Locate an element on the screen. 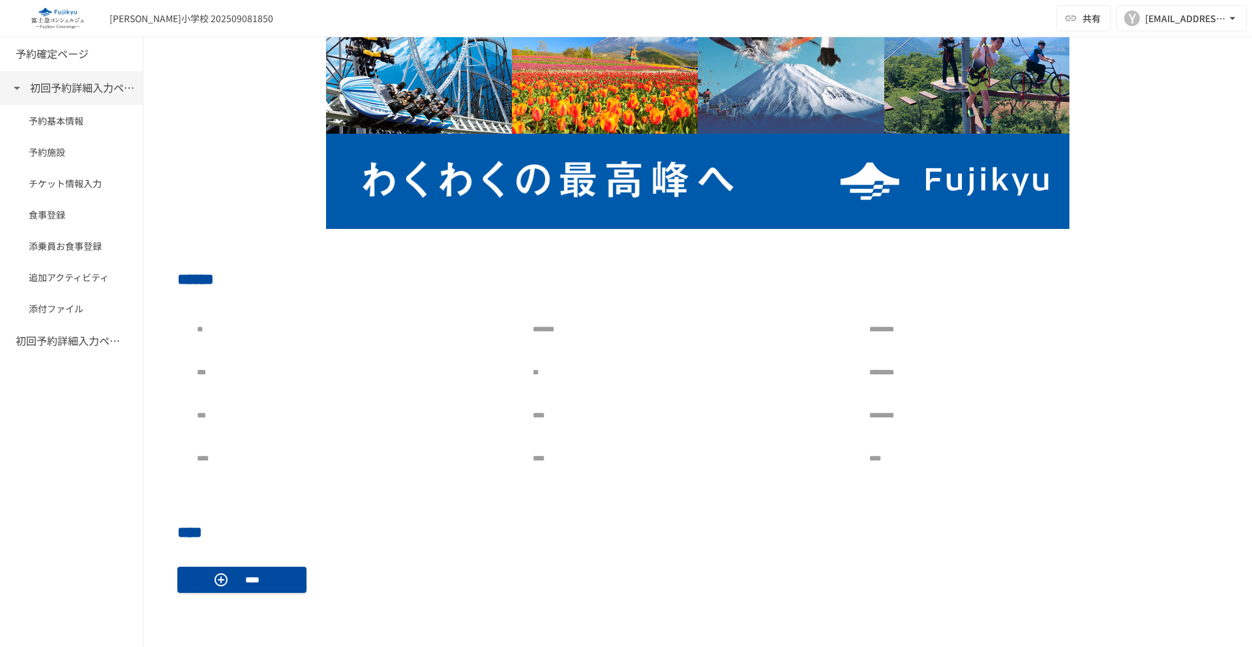 This screenshot has height=647, width=1252. img: eQeGXtYPV2fEKIA3pizDiVdzO5gJTl2ahLbsPaD2E4R is located at coordinates (57, 18).